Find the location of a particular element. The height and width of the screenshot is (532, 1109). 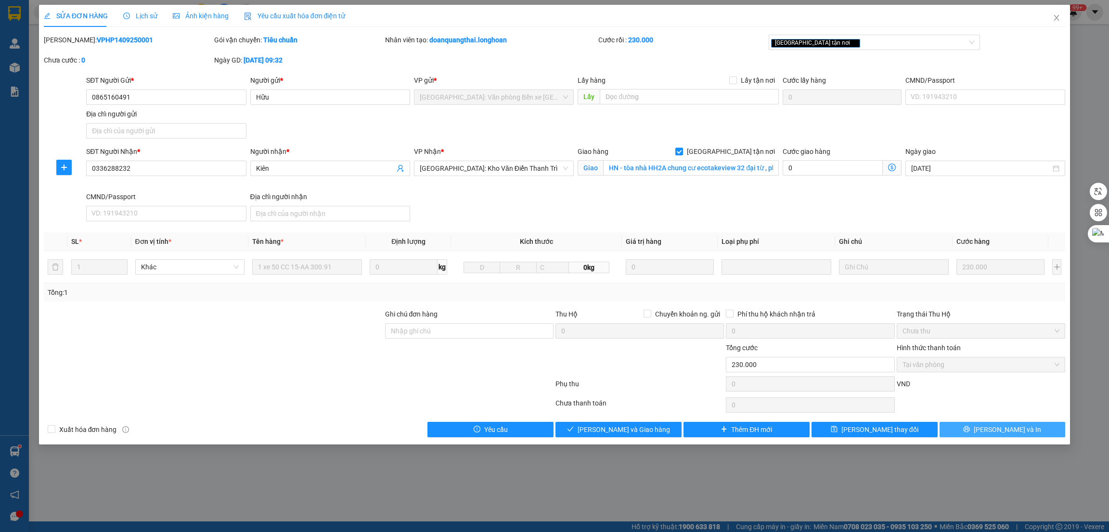

span: Khác is located at coordinates (190, 267).